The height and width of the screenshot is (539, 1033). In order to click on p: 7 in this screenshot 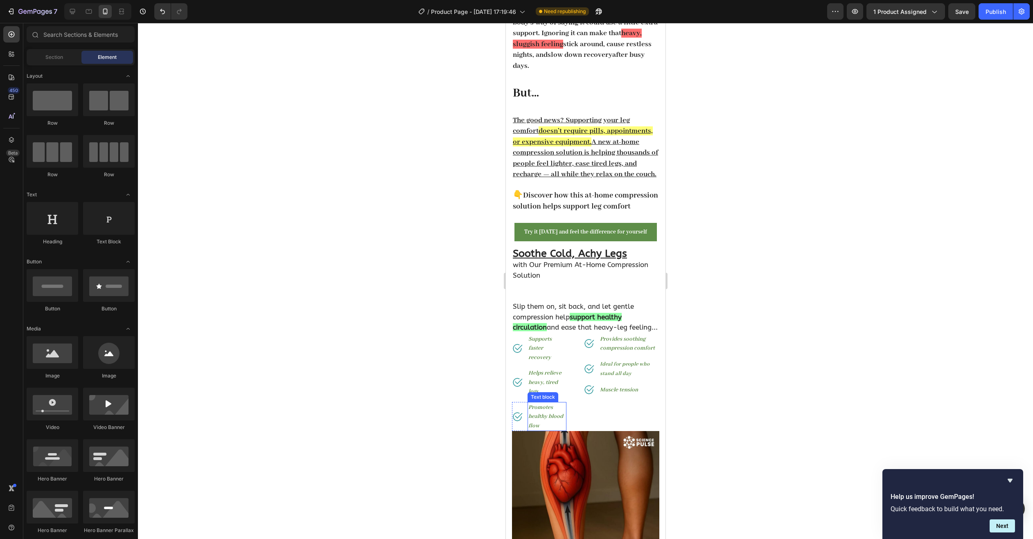, I will do `click(55, 11)`.